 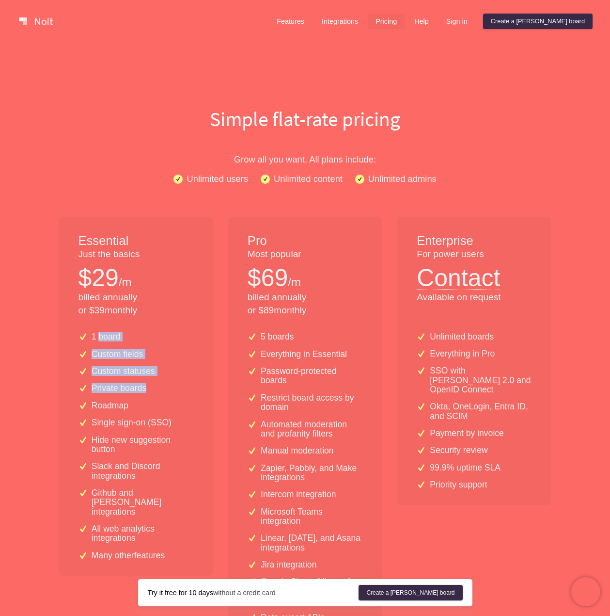 I want to click on p: Available on request, so click(x=474, y=297).